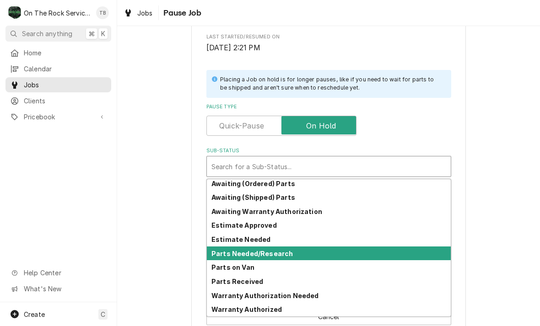 The image size is (540, 326). I want to click on strong: Estimate Needed, so click(241, 239).